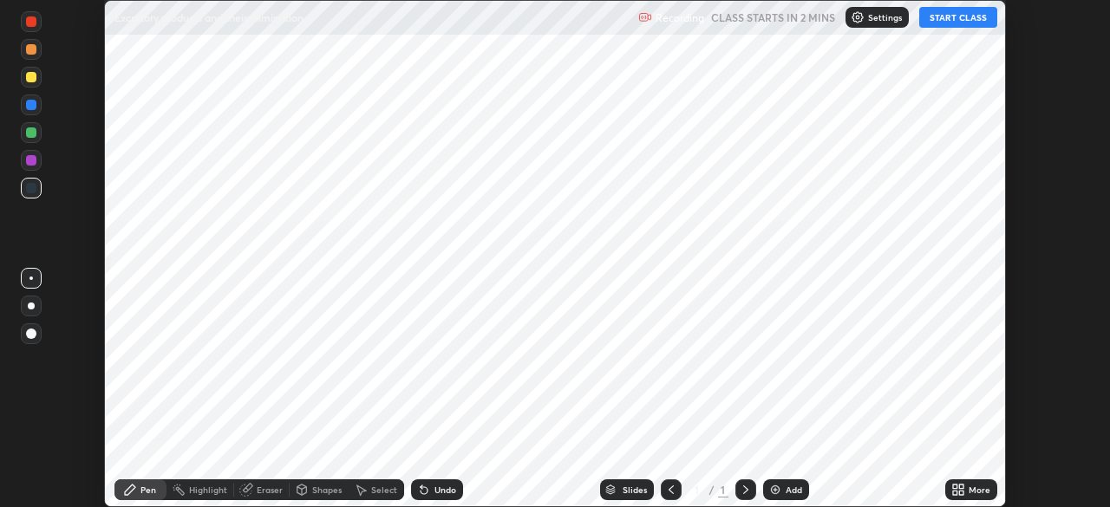  I want to click on div: Shapes, so click(327, 490).